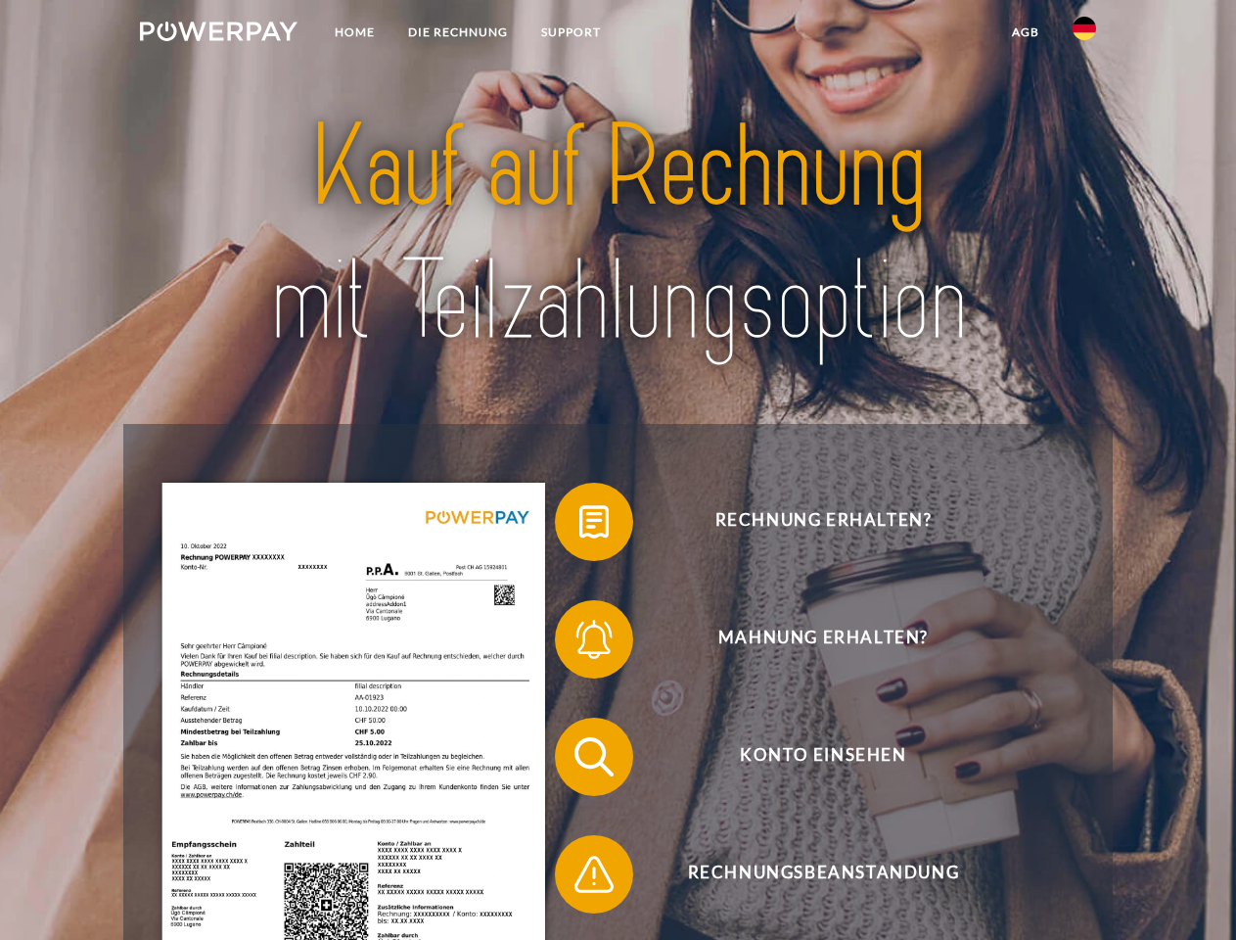  I want to click on span: Mahnung erhalten?, so click(823, 639).